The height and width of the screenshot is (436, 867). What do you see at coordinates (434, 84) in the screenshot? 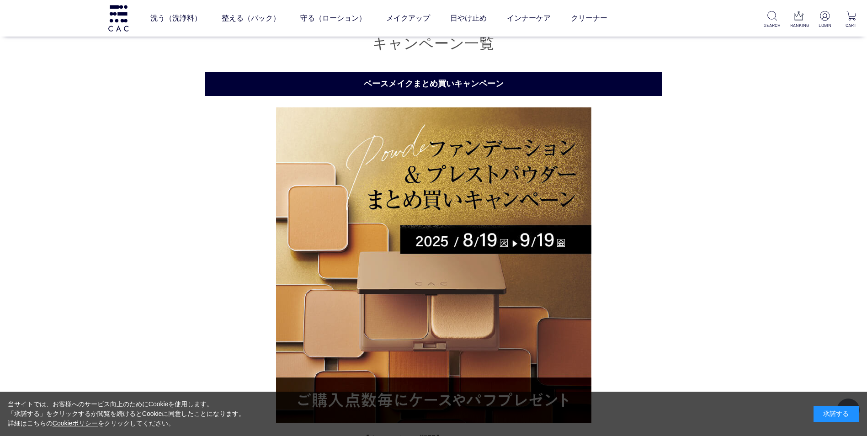
I see `h2: ベースメイクまとめ買いキャンペーン` at bounding box center [434, 84].